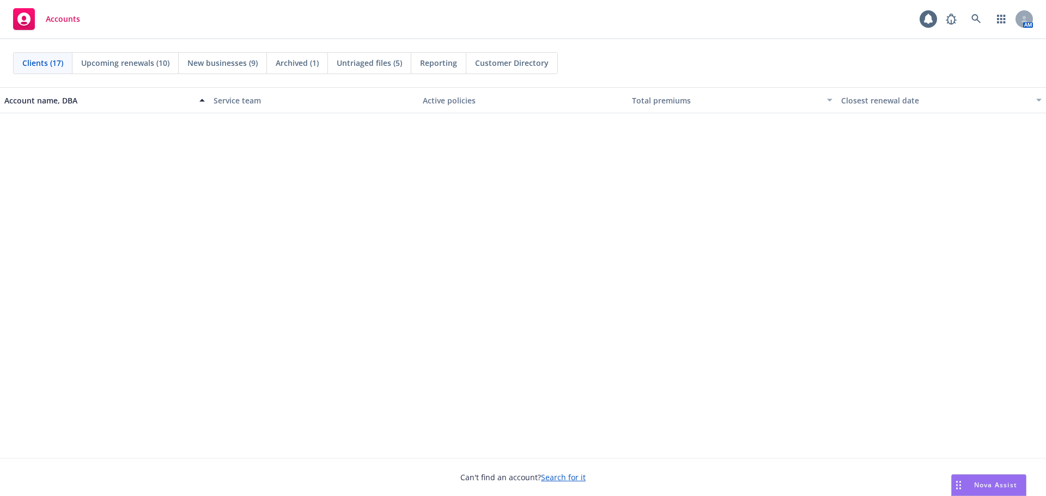 Image resolution: width=1046 pixels, height=496 pixels. Describe the element at coordinates (439, 63) in the screenshot. I see `span: Reporting` at that location.